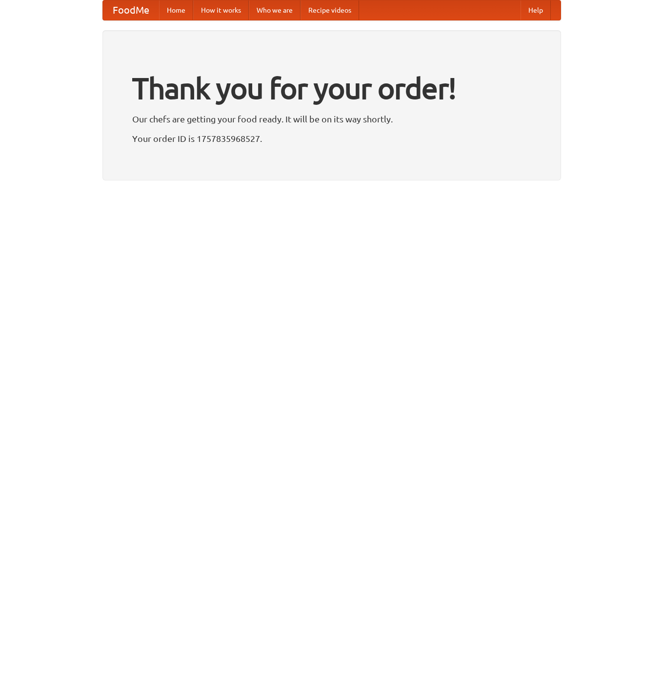  What do you see at coordinates (332, 119) in the screenshot?
I see `p: Our chefs are getting your food ready. It will be on its way shortly.` at bounding box center [332, 119].